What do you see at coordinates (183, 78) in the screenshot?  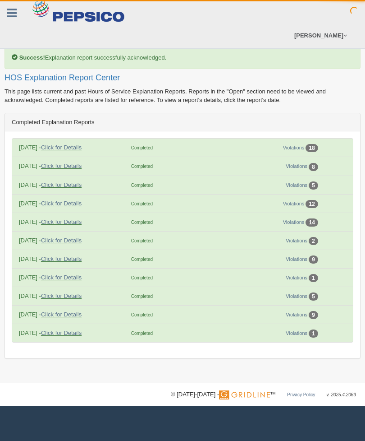 I see `h2: HOS Explanation Report Center` at bounding box center [183, 78].